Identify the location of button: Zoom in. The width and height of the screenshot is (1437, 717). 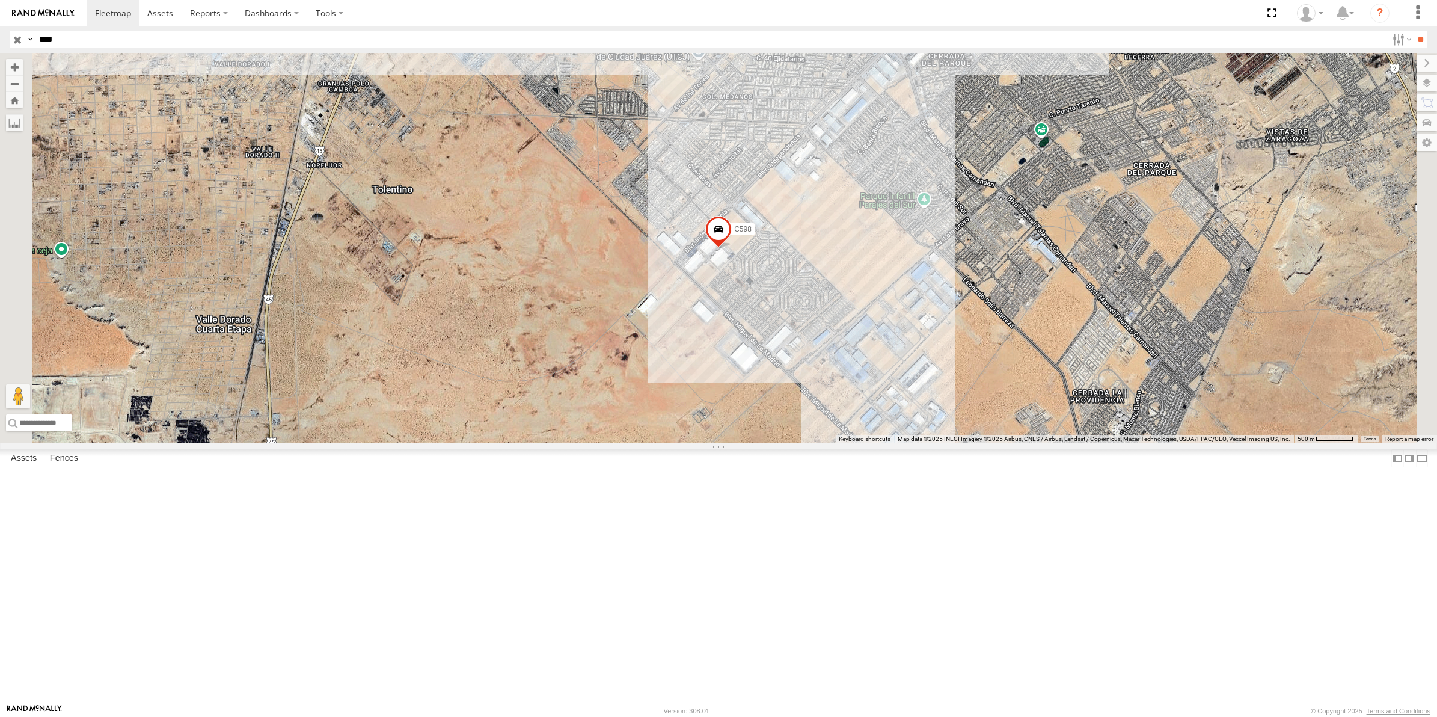
(14, 67).